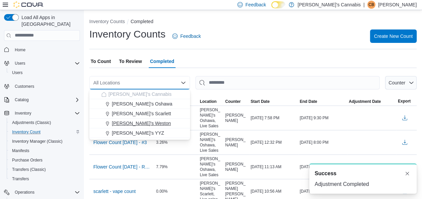  I want to click on button: Start Date, so click(274, 102).